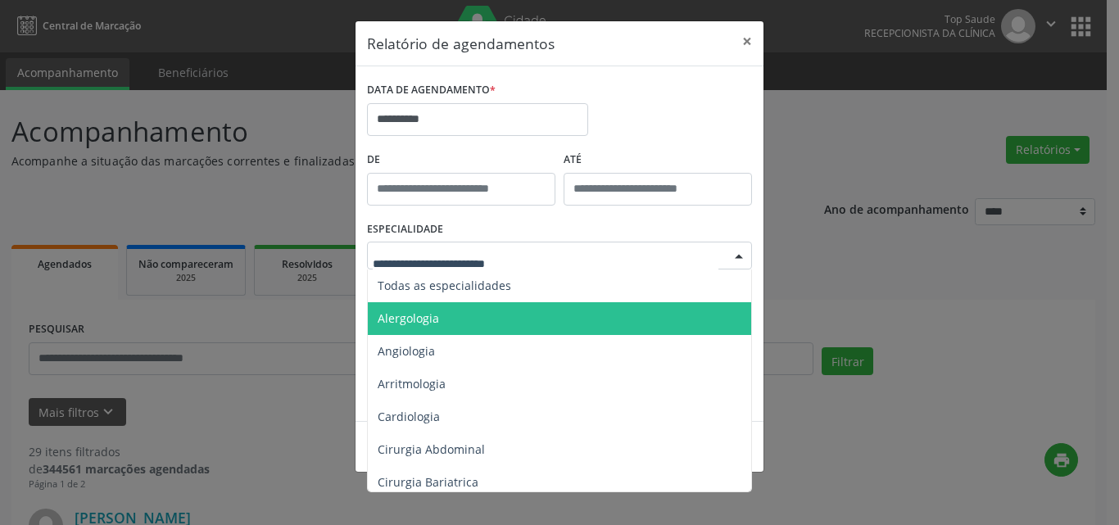 The height and width of the screenshot is (525, 1119). I want to click on span: Arritmologia, so click(411, 383).